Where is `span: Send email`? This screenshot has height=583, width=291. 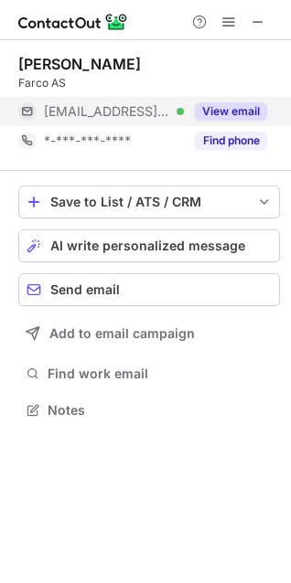 span: Send email is located at coordinates (85, 290).